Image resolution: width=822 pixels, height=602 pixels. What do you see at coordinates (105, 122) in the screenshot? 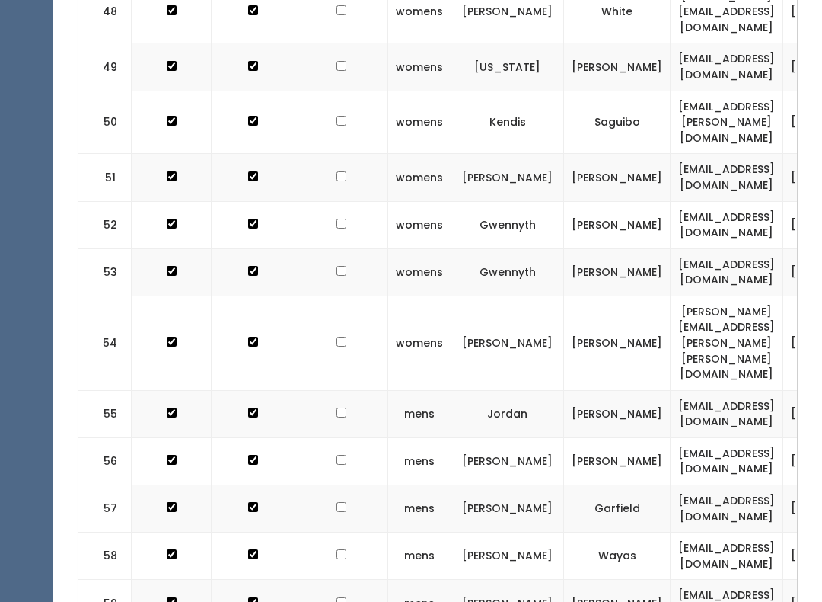
I see `td: 50` at bounding box center [105, 122].